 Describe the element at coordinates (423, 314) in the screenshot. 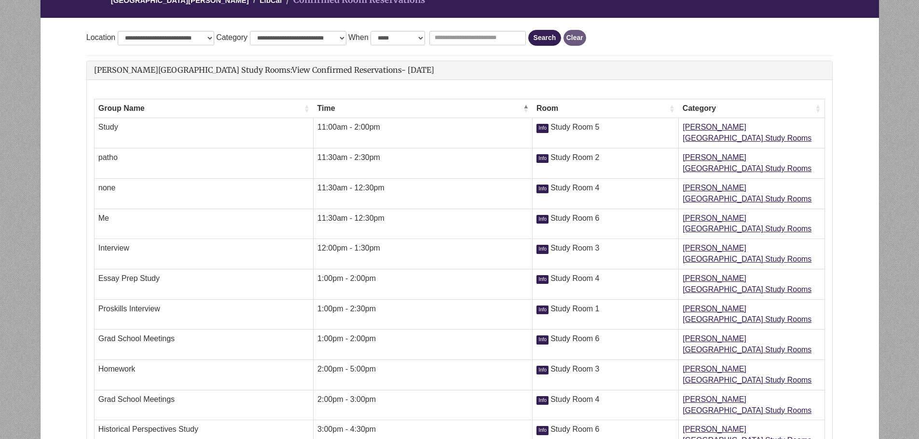

I see `td: 1:00pm - 2:30pm` at that location.